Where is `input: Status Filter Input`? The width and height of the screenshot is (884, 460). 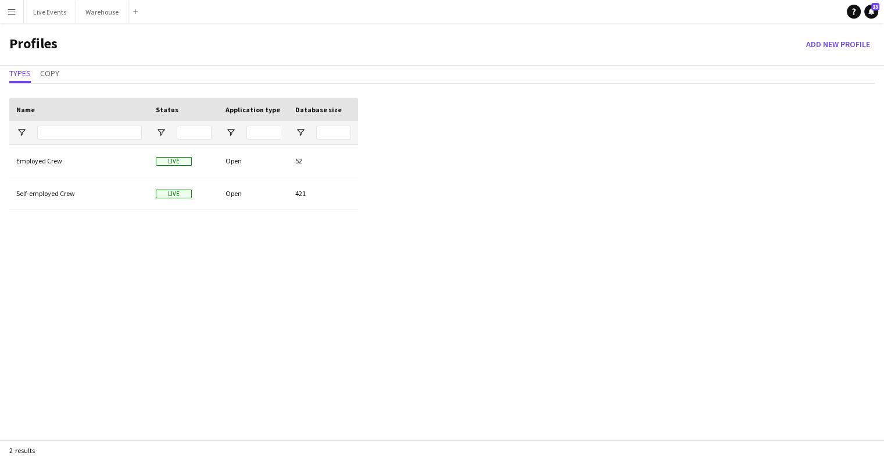
input: Status Filter Input is located at coordinates (194, 133).